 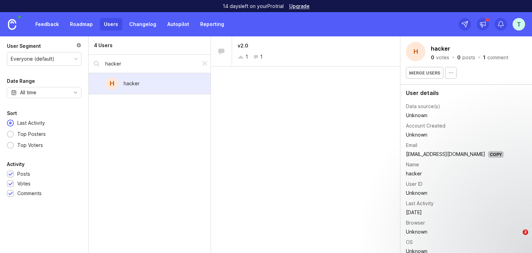 What do you see at coordinates (455, 115) in the screenshot?
I see `td: Unknown` at bounding box center [455, 115].